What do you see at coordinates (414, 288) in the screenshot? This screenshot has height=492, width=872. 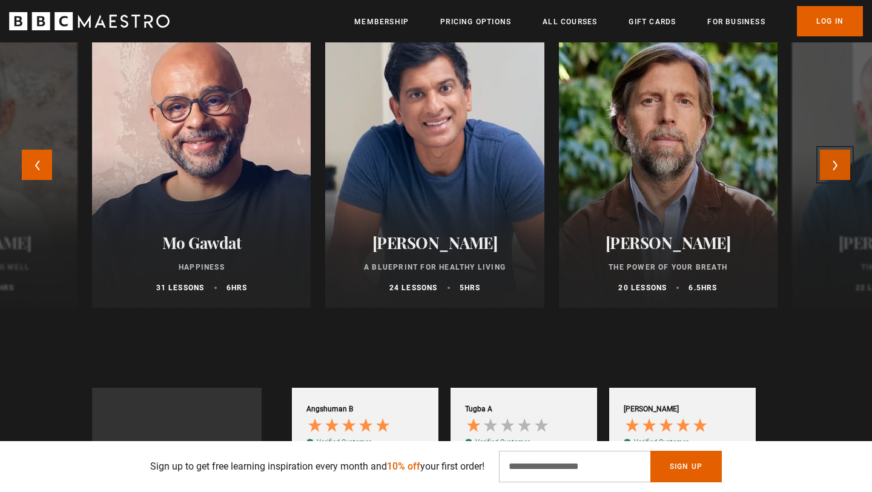 I see `p: 24 lessons` at bounding box center [414, 288].